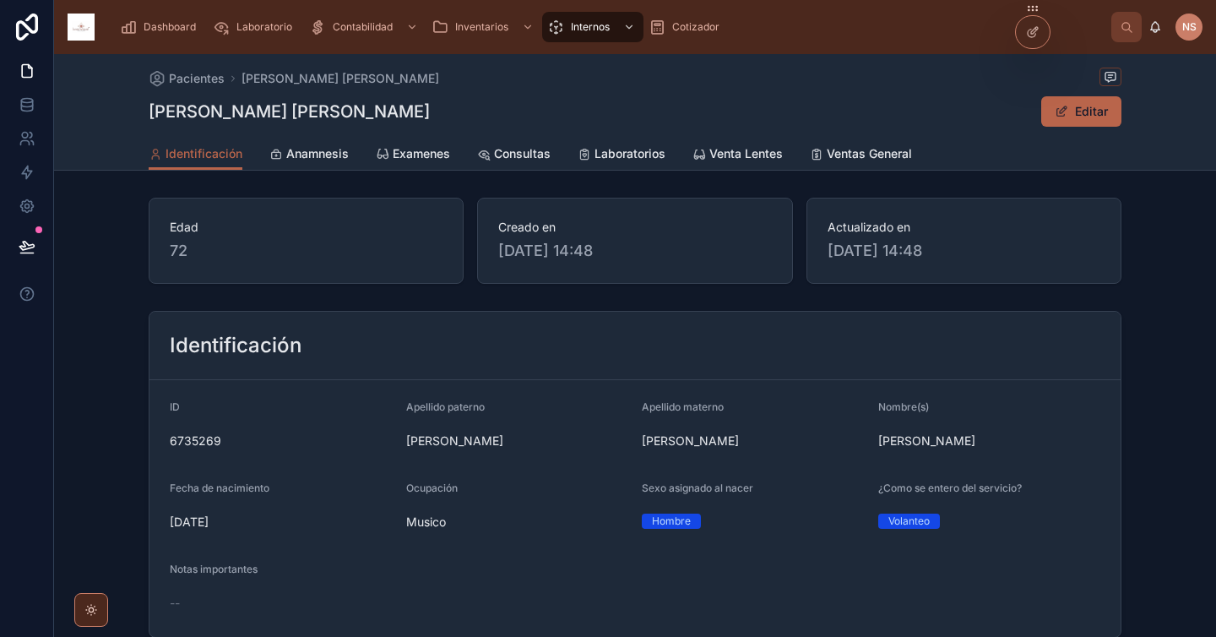 The height and width of the screenshot is (637, 1216). What do you see at coordinates (481, 27) in the screenshot?
I see `span: Inventarios` at bounding box center [481, 27].